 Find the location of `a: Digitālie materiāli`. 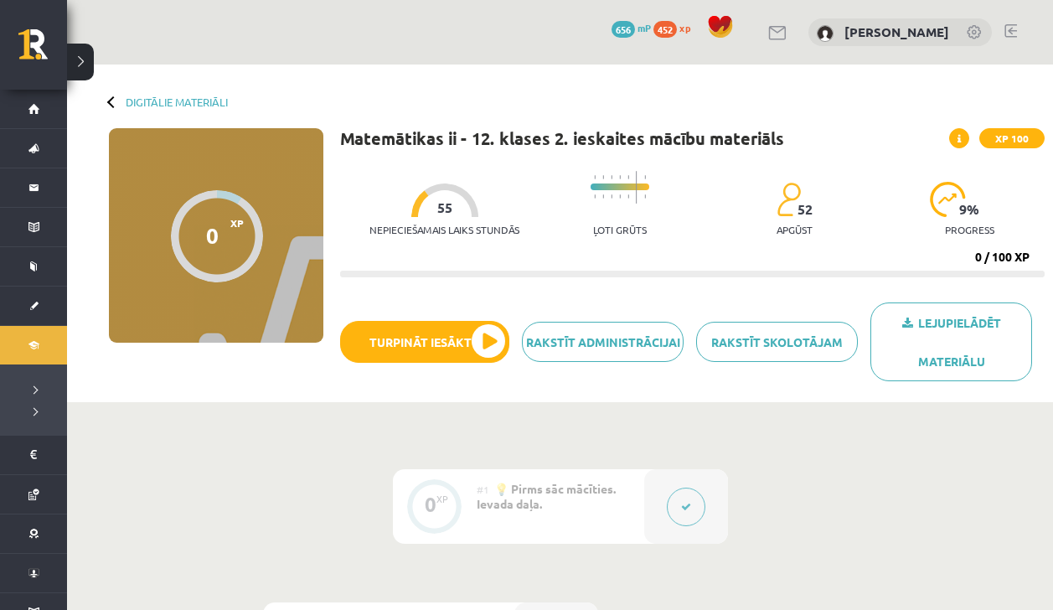

a: Digitālie materiāli is located at coordinates (177, 101).